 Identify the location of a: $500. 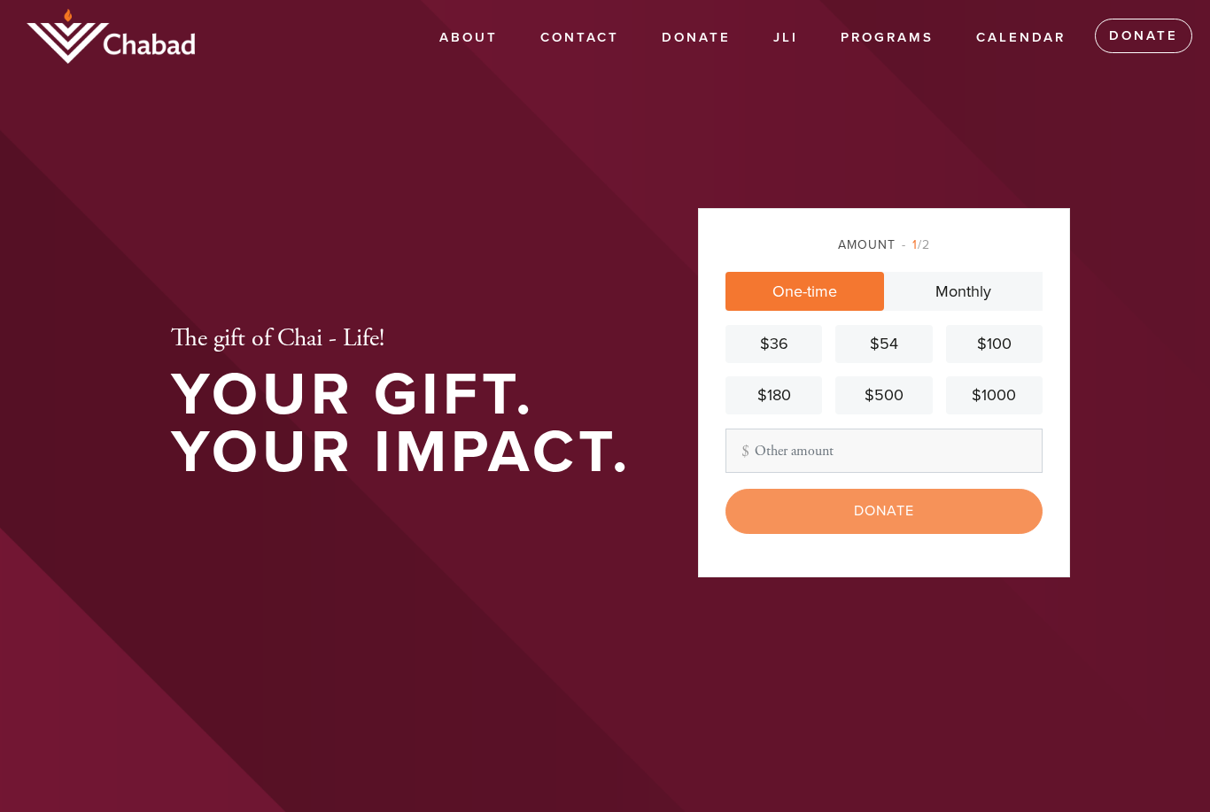
(883, 395).